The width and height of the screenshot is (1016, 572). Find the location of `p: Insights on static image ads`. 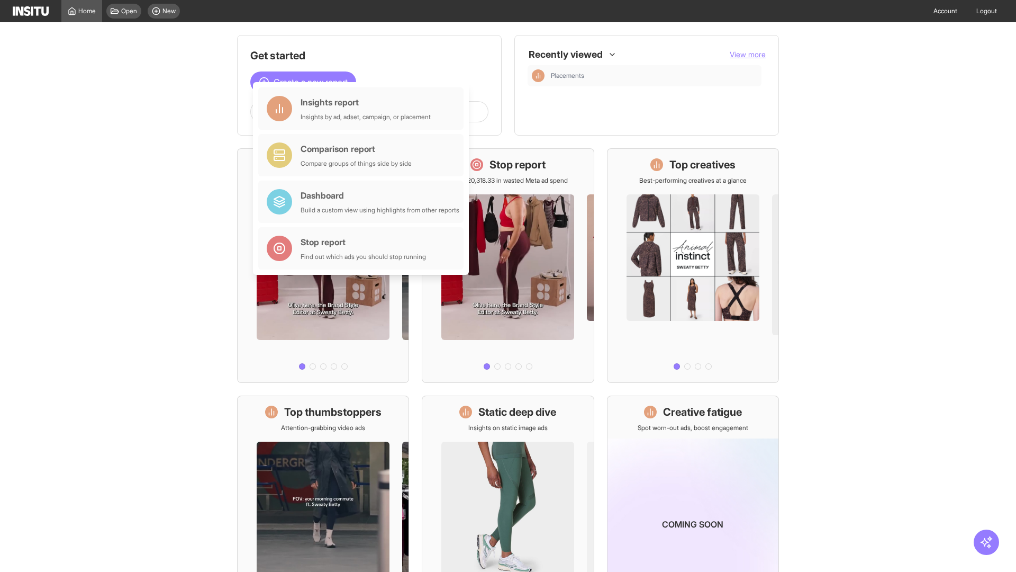

p: Insights on static image ads is located at coordinates (508, 428).